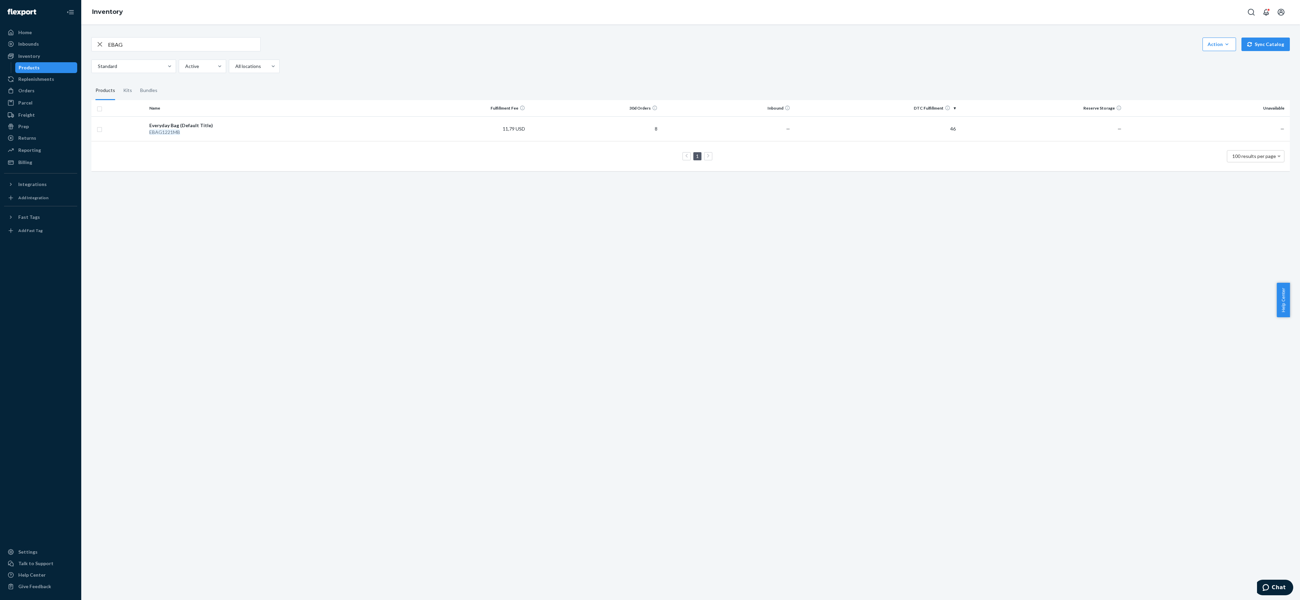  Describe the element at coordinates (184, 44) in the screenshot. I see `input: Search inventory by name or sku` at that location.